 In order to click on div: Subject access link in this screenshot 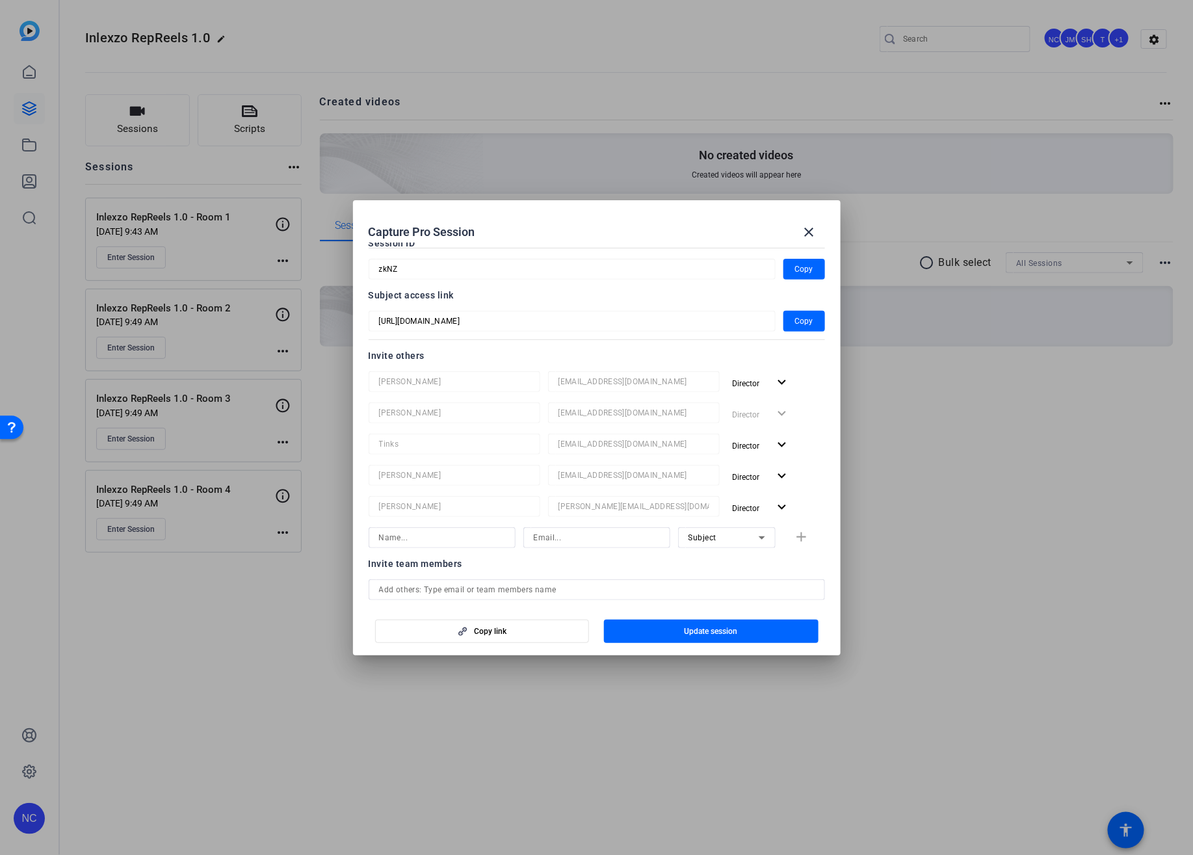, I will do `click(597, 295)`.